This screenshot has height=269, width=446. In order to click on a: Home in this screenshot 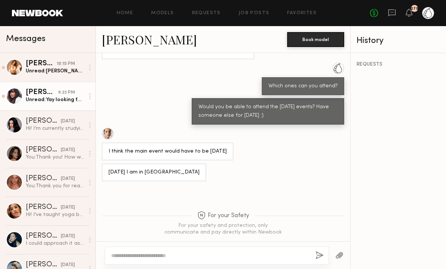, I will do `click(125, 13)`.